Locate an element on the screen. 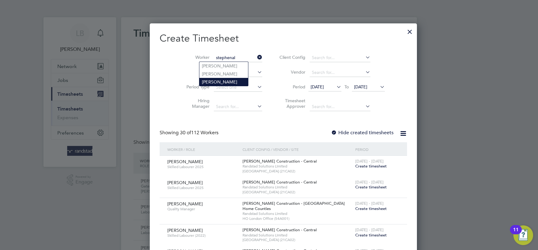 Image resolution: width=538 pixels, height=250 pixels. label: Vendor is located at coordinates (292, 72).